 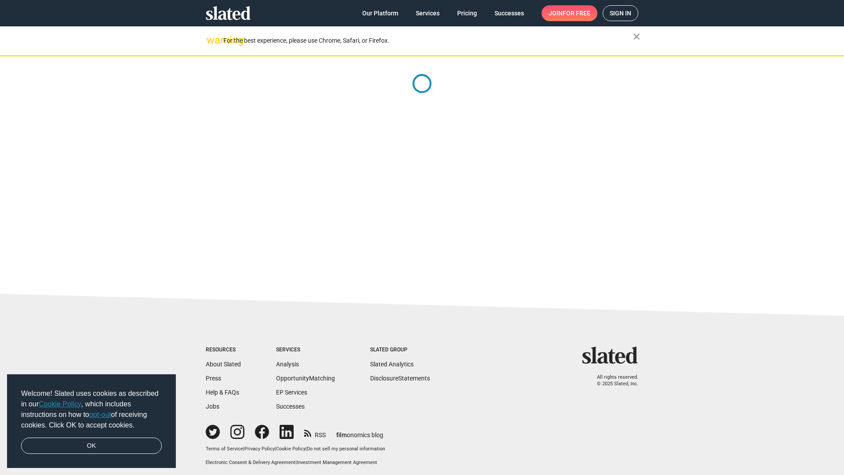 What do you see at coordinates (360, 431) in the screenshot?
I see `a: filmonomics blog` at bounding box center [360, 431].